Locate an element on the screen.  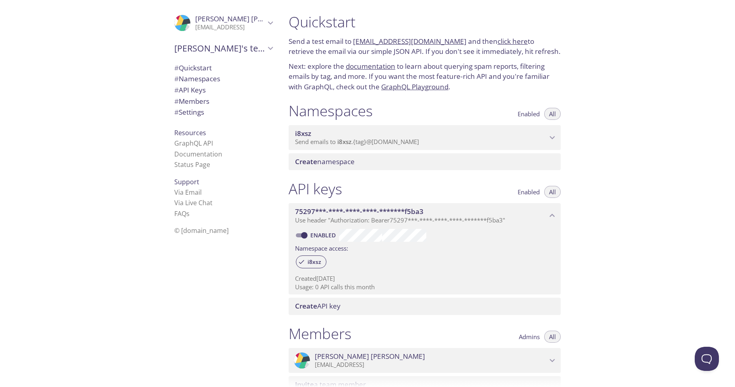
a: GraphQL Playground is located at coordinates (415, 87).